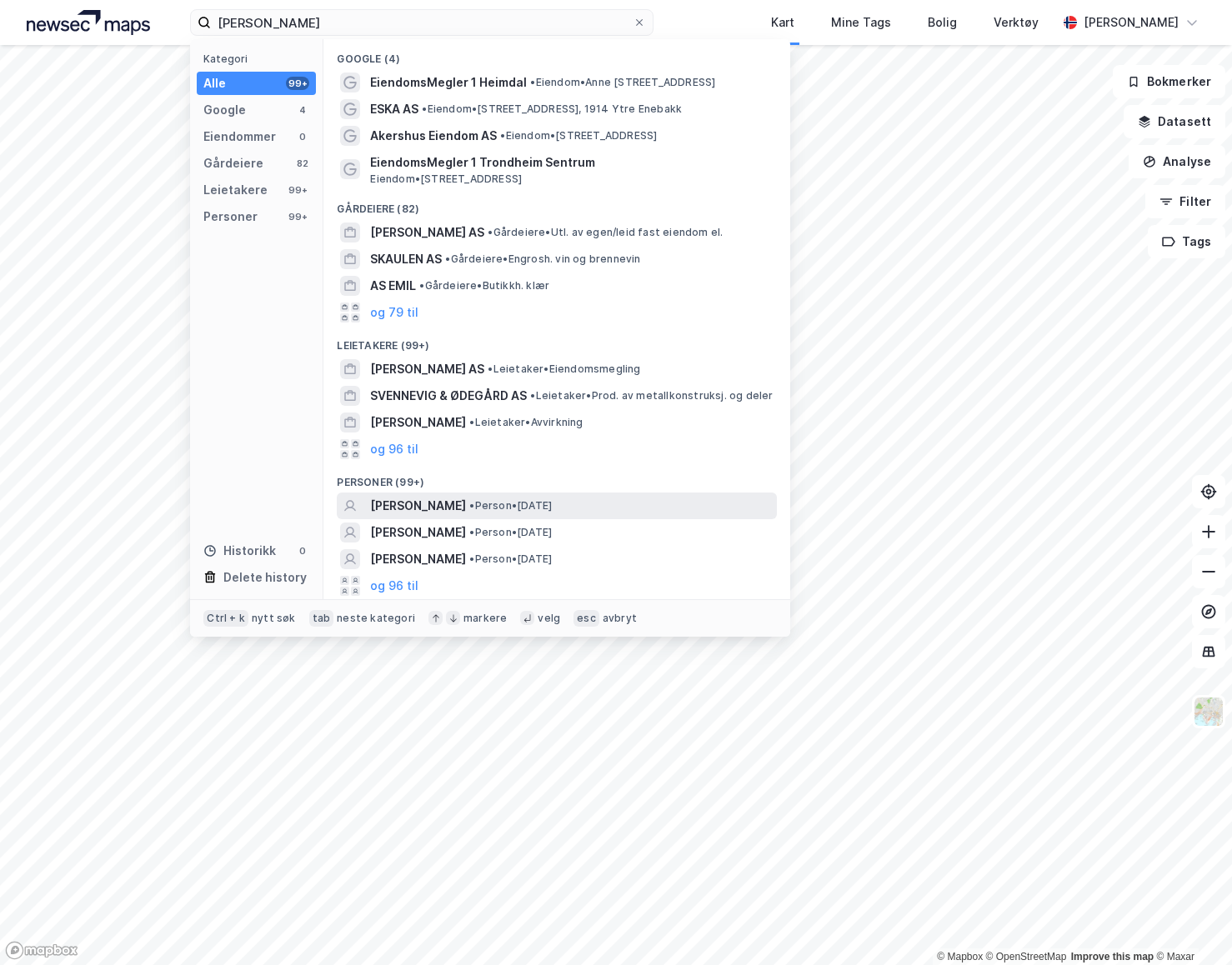 The image size is (1232, 965). Describe the element at coordinates (265, 578) in the screenshot. I see `div: Delete history` at that location.